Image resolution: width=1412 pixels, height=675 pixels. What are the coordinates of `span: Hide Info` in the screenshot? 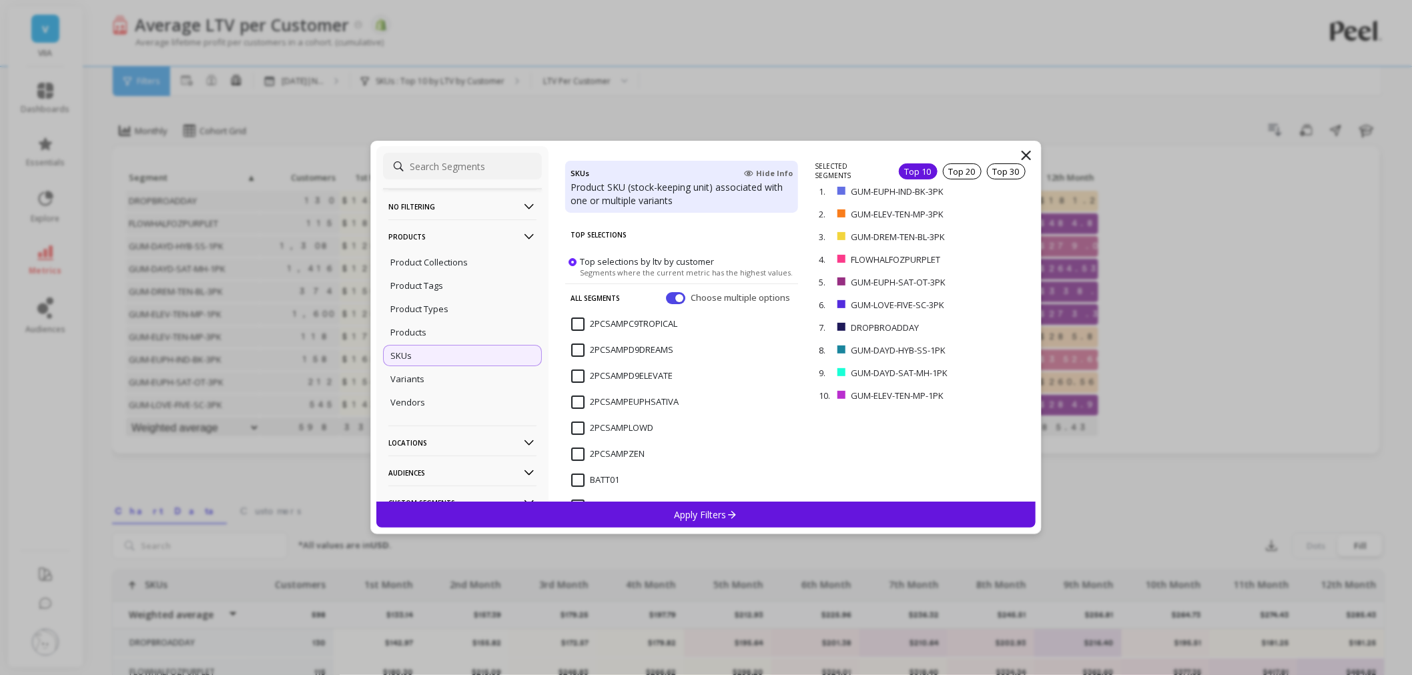 It's located at (768, 173).